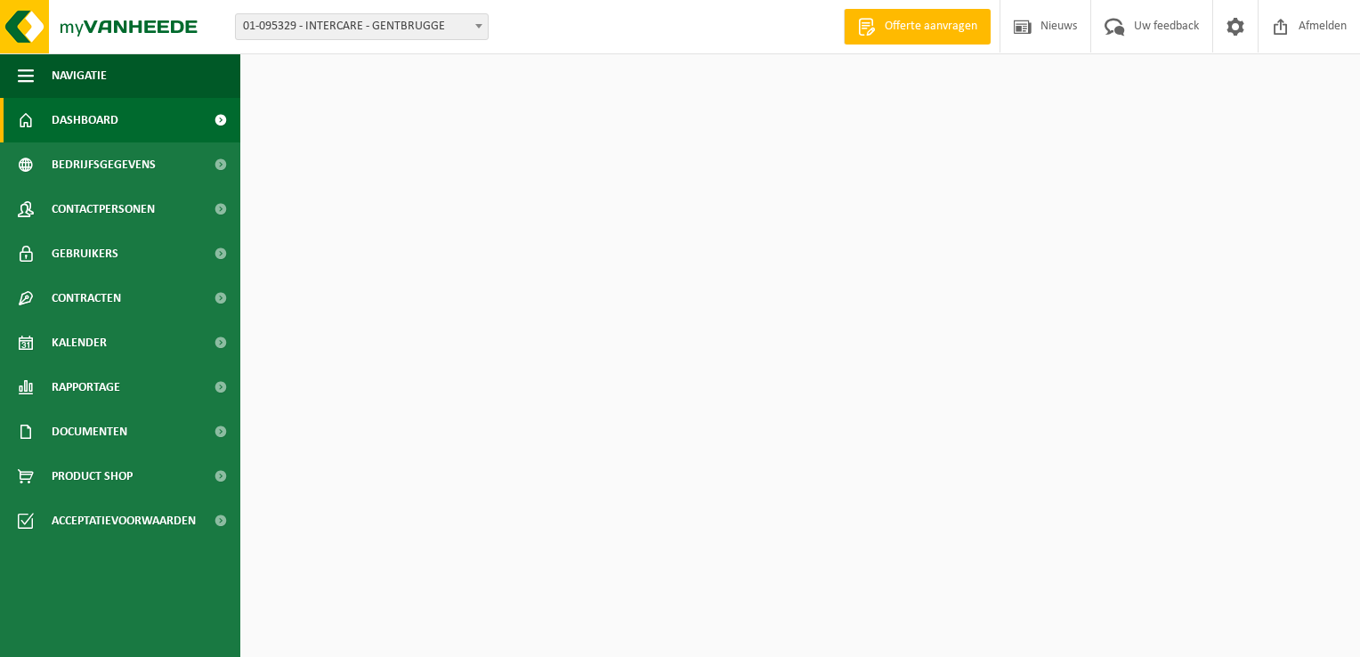 Image resolution: width=1360 pixels, height=657 pixels. Describe the element at coordinates (92, 476) in the screenshot. I see `span: Product Shop` at that location.